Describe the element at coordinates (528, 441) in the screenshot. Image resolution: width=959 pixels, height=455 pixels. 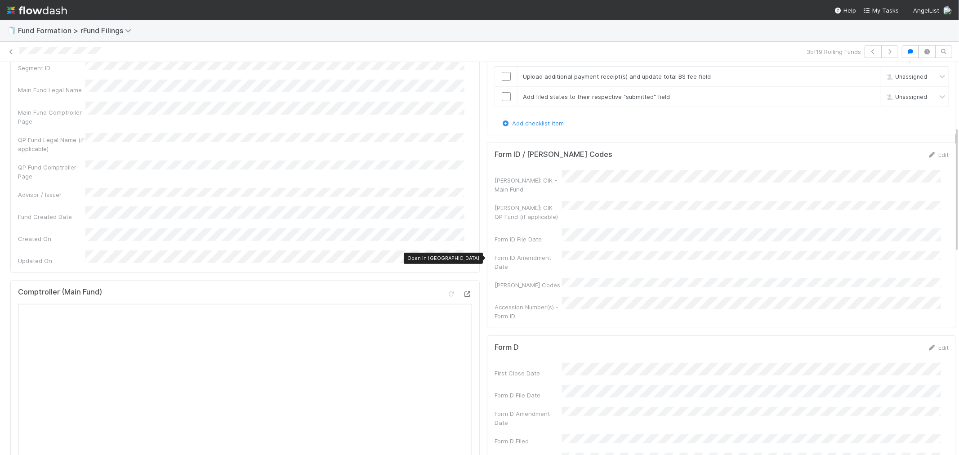
I see `div: Form D Filed` at that location.